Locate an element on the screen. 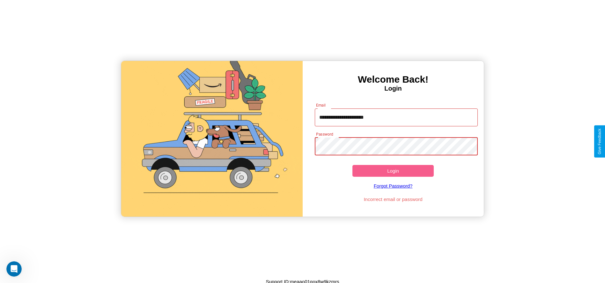 The height and width of the screenshot is (283, 605). label: Email is located at coordinates (321, 105).